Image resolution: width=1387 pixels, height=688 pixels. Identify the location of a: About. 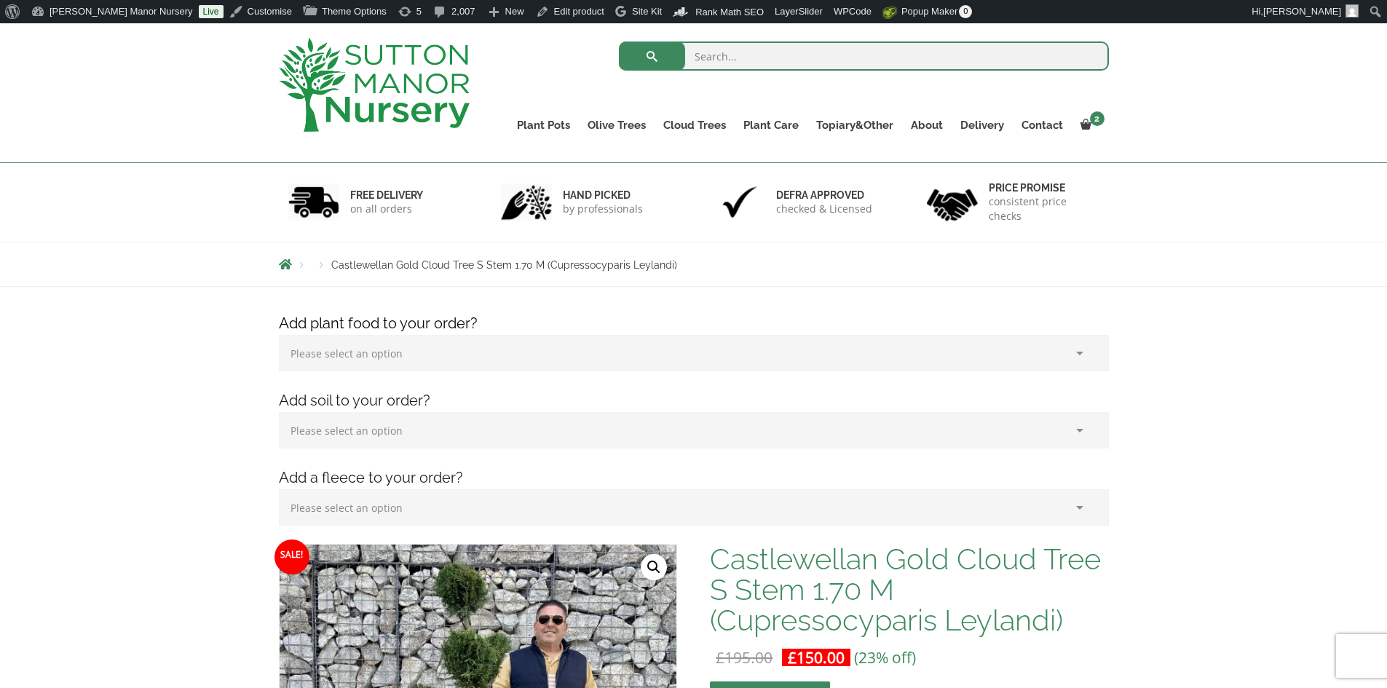
(927, 125).